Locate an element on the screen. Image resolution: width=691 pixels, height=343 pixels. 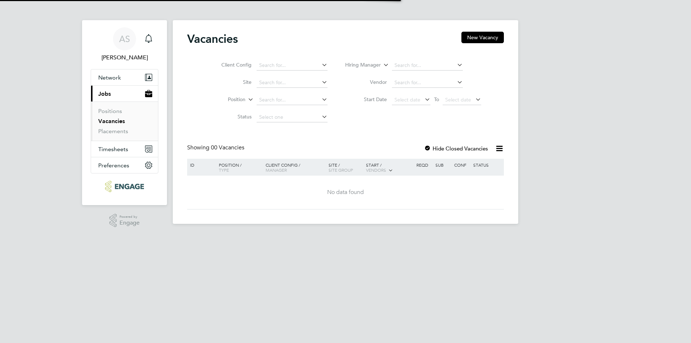
span: Engage is located at coordinates (130, 223).